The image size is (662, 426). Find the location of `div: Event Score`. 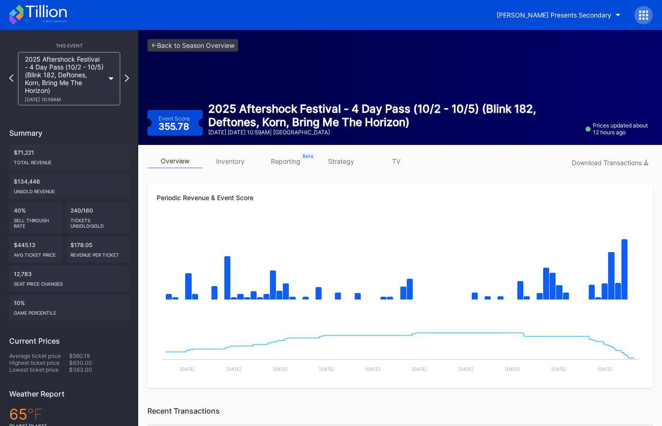

div: Event Score is located at coordinates (174, 118).